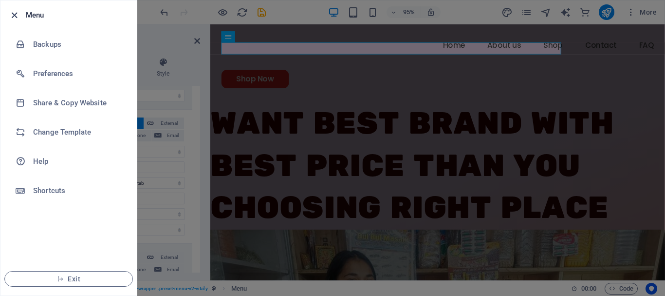 The image size is (665, 296). What do you see at coordinates (77, 15) in the screenshot?
I see `h6: Menu` at bounding box center [77, 15].